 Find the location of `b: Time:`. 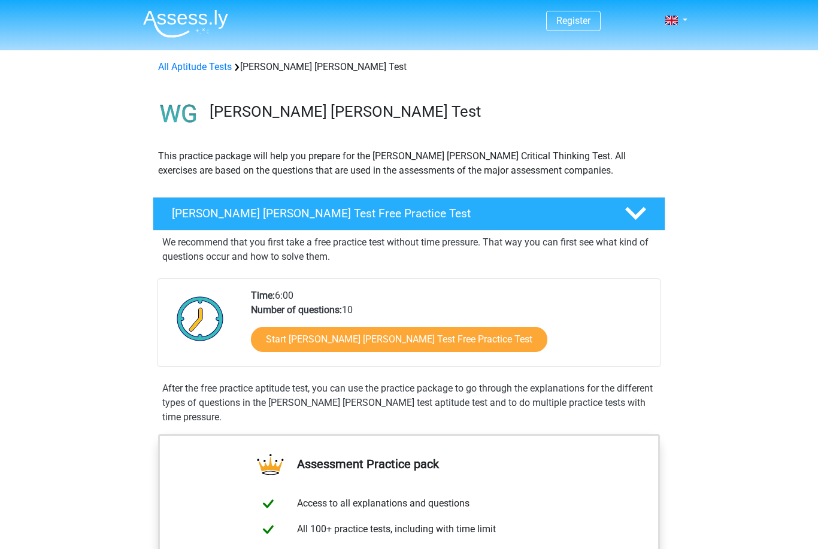

b: Time: is located at coordinates (263, 295).